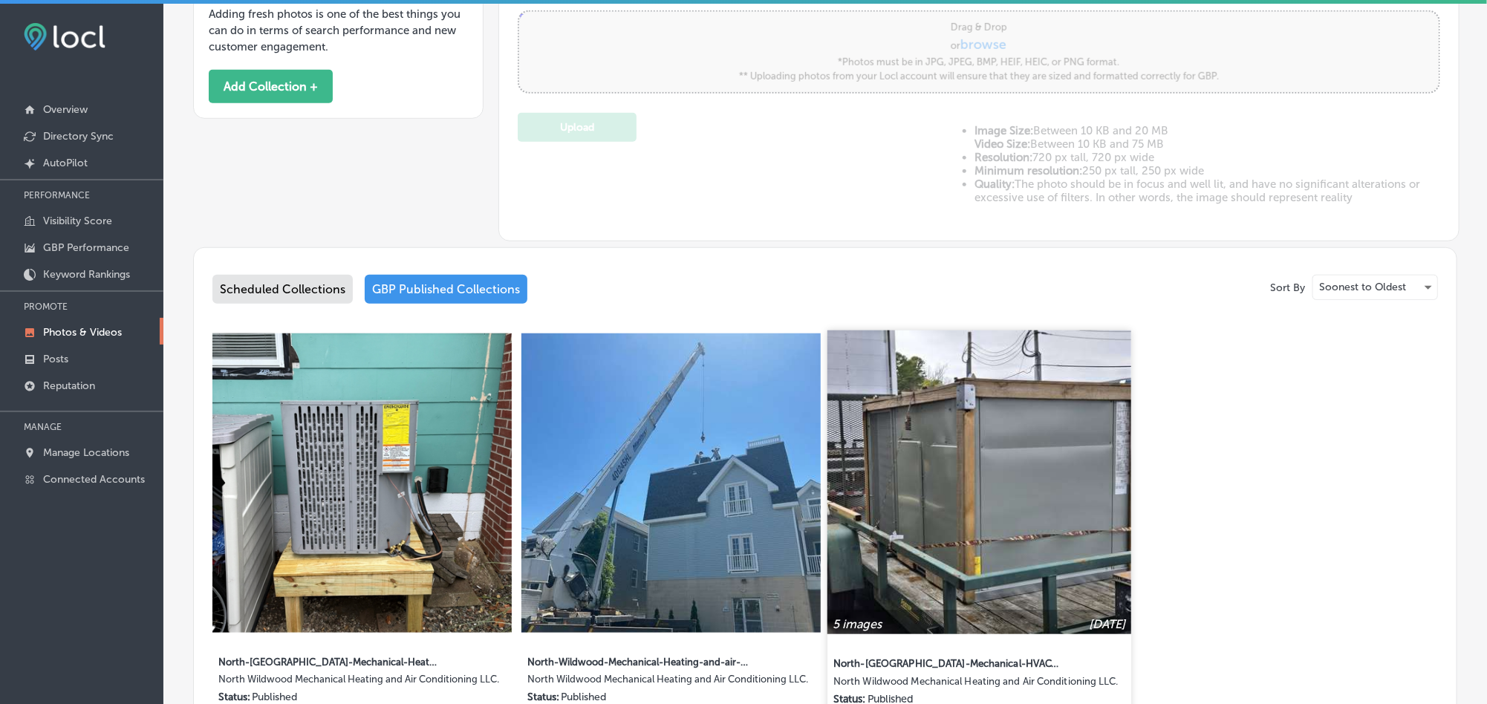 This screenshot has height=704, width=1487. Describe the element at coordinates (1375, 287) in the screenshot. I see `div: Soonest to Oldest` at that location.